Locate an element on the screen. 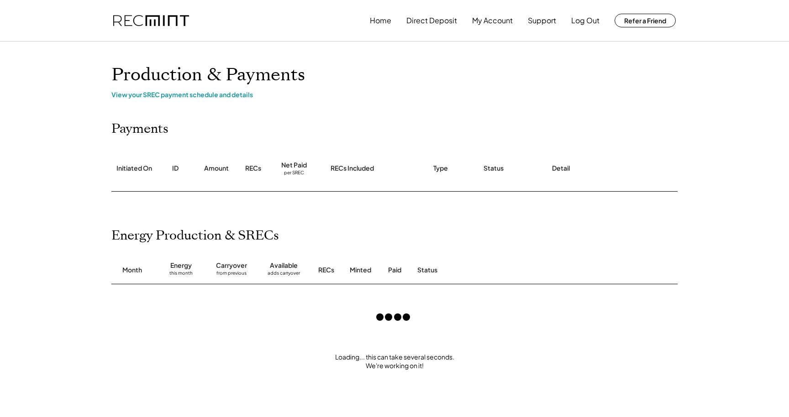 This screenshot has width=789, height=417. div: Initiated On is located at coordinates (134, 169).